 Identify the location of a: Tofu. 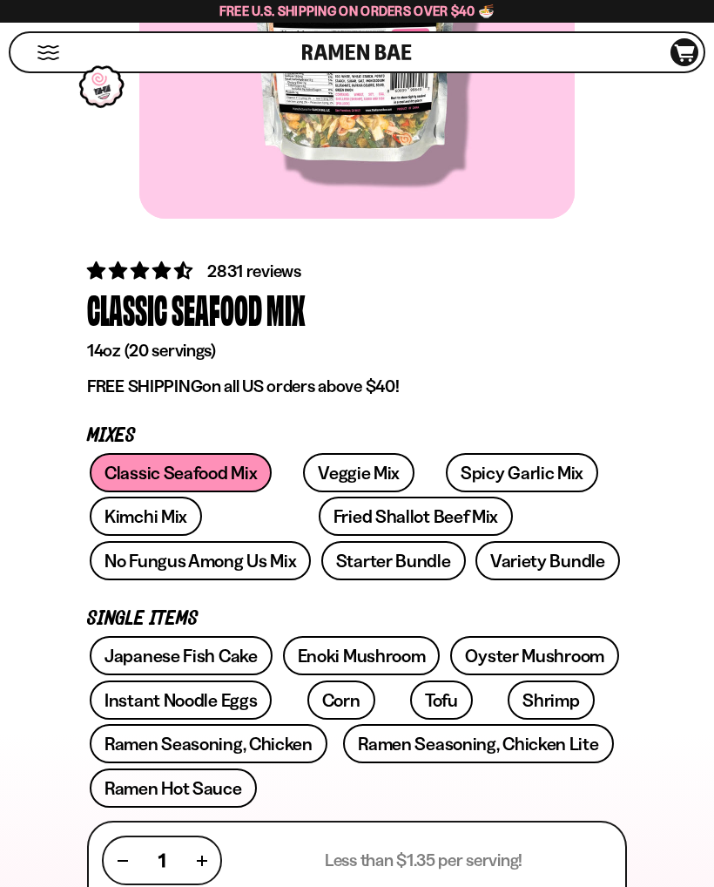
(442, 699).